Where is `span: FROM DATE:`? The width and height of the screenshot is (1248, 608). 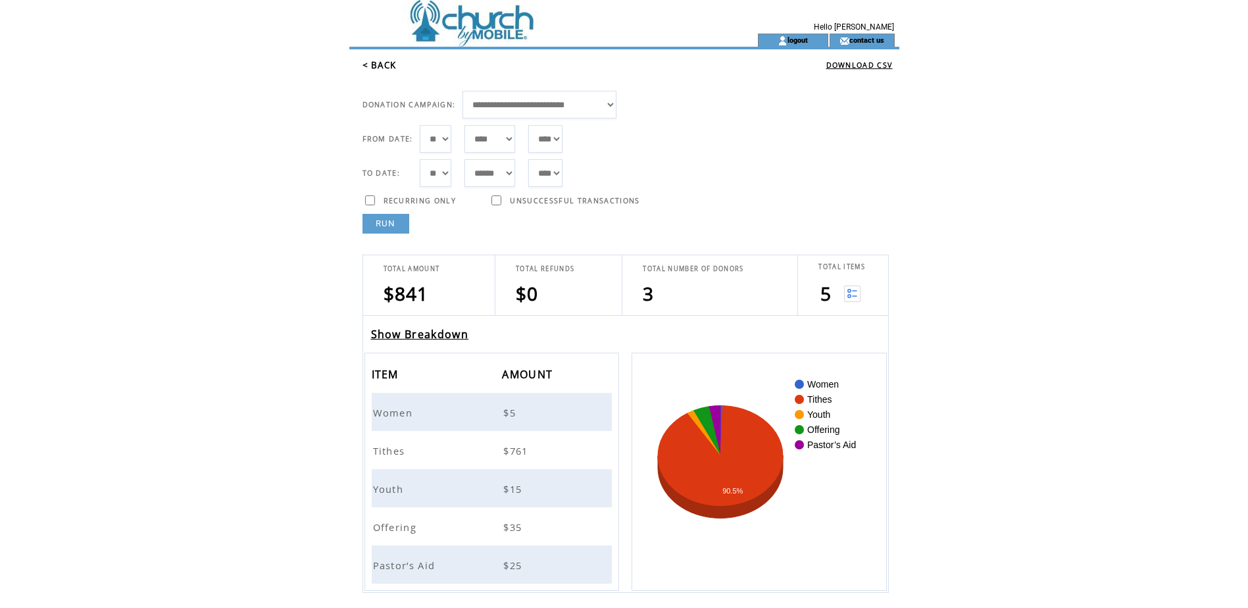
span: FROM DATE: is located at coordinates (387, 139).